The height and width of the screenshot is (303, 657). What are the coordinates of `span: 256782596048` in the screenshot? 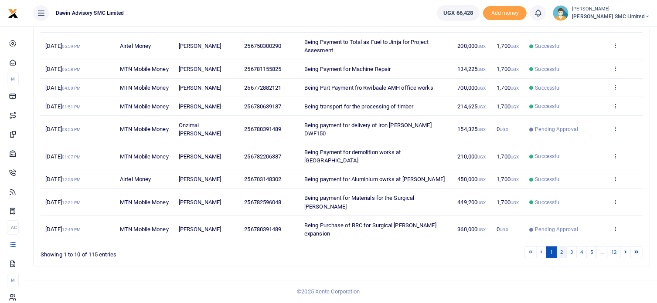 It's located at (262, 202).